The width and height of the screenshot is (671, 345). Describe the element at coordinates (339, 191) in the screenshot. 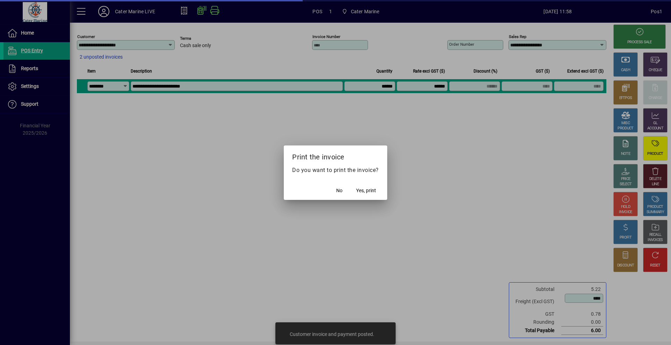

I see `span: No` at that location.